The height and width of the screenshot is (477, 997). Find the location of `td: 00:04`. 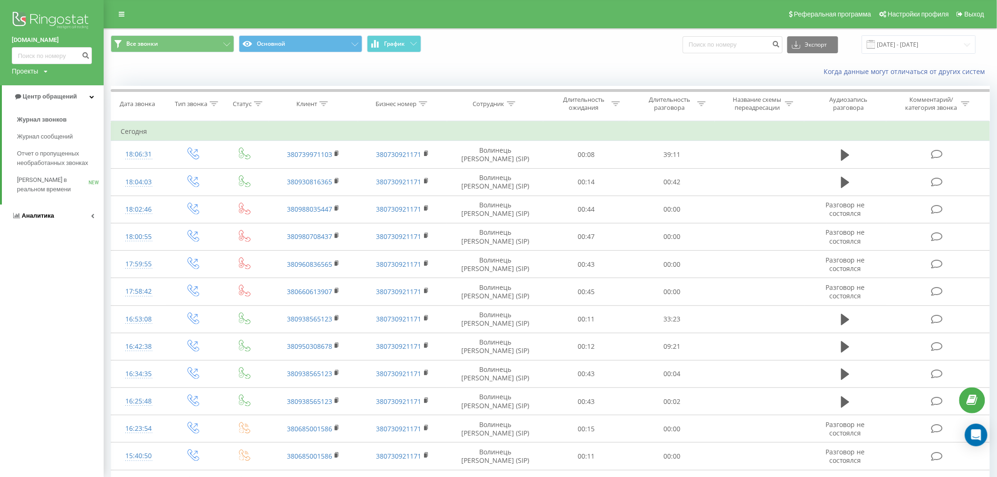

td: 00:04 is located at coordinates (672, 374).